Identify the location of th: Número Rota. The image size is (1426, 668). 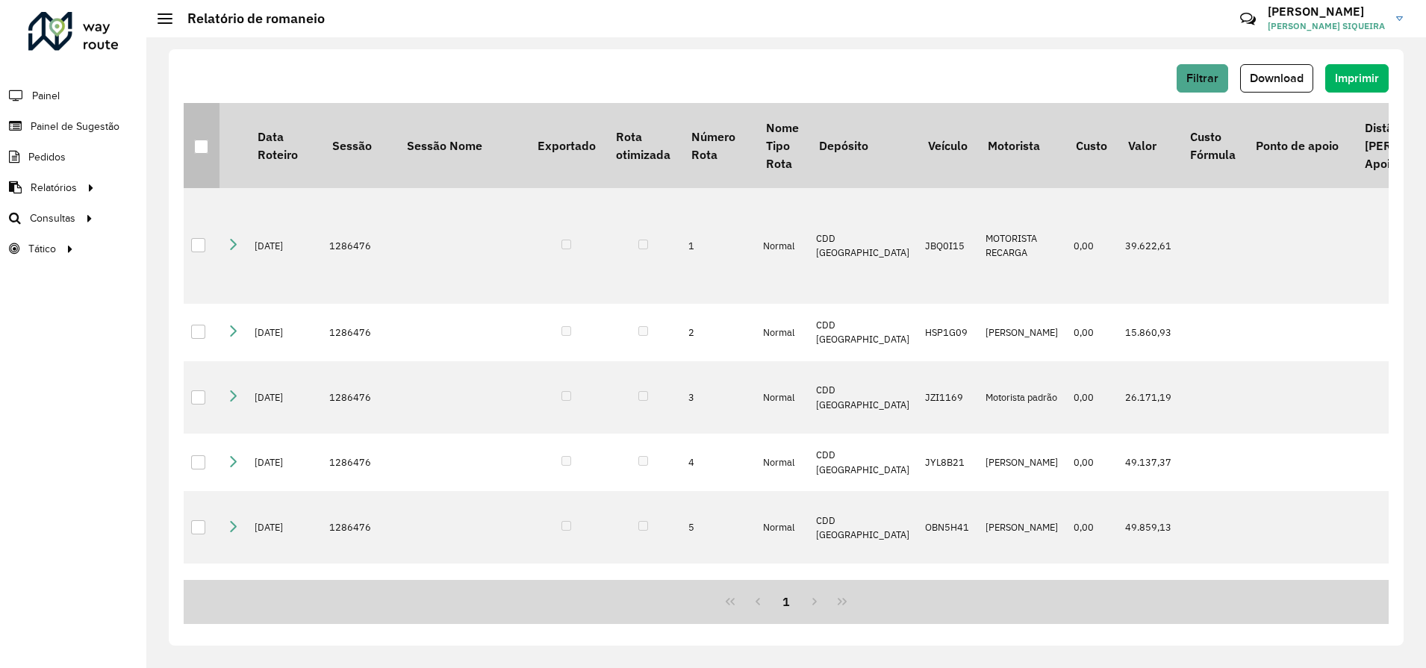
(718, 146).